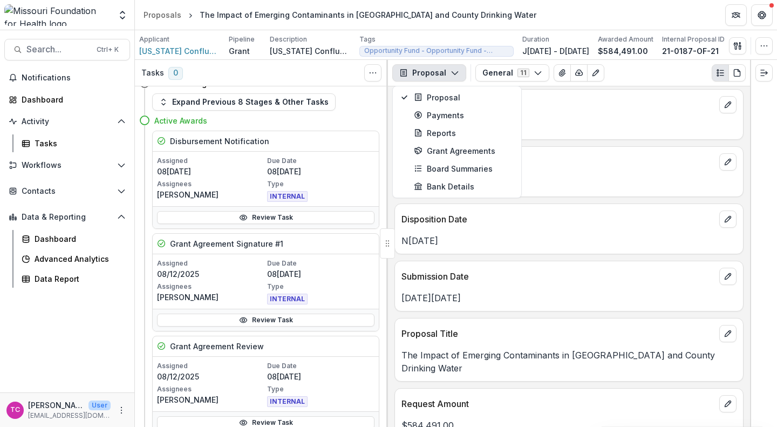  What do you see at coordinates (721, 73) in the screenshot?
I see `button: Plaintext view` at bounding box center [721, 73].